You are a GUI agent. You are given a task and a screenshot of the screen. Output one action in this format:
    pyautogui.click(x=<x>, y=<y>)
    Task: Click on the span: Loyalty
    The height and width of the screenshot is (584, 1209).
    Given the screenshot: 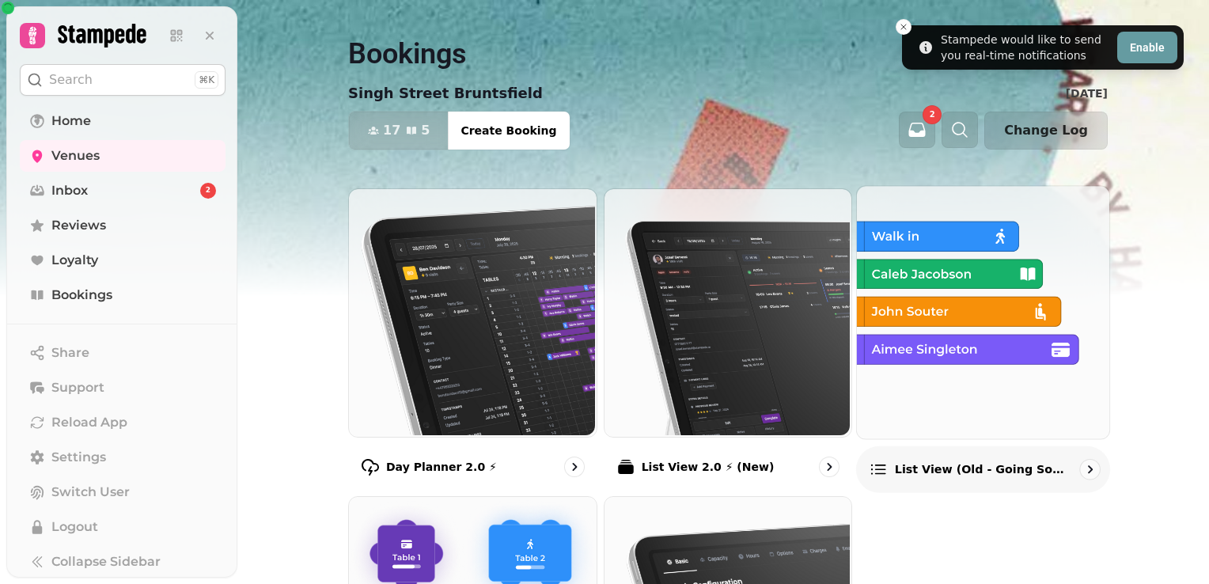 What is the action you would take?
    pyautogui.click(x=74, y=260)
    